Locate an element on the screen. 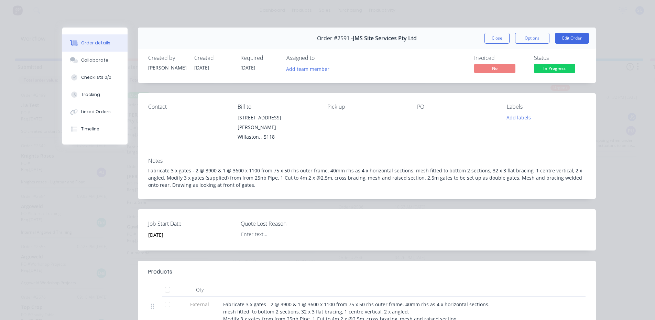 The height and width of the screenshot is (320, 655). button: Edit Order is located at coordinates (572, 38).